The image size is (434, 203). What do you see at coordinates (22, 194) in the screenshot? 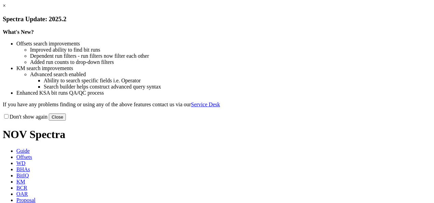
I see `span: OAR` at bounding box center [22, 194].